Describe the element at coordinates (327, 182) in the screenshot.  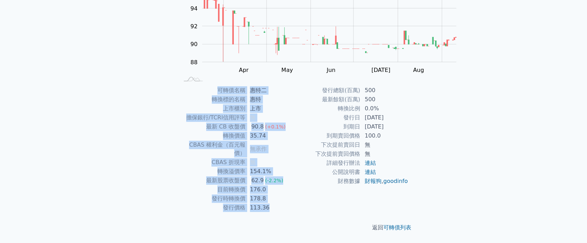
I see `td: 財務數據` at that location.